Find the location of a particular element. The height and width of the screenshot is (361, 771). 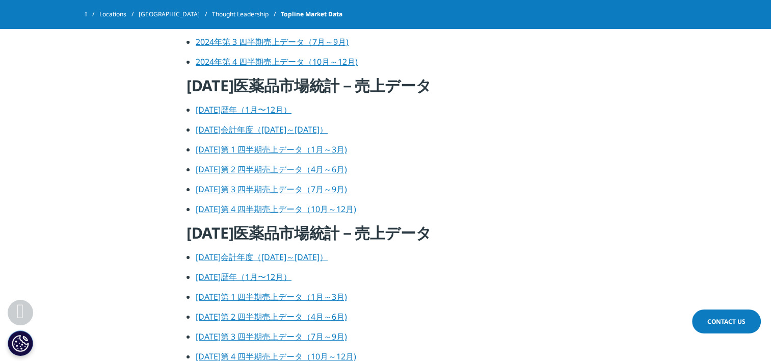

a: Contact Us is located at coordinates (727, 321).